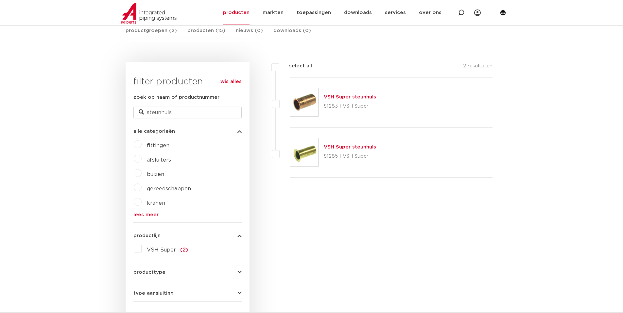 This screenshot has width=623, height=313. Describe the element at coordinates (187, 131) in the screenshot. I see `button: alle categorieën` at that location.